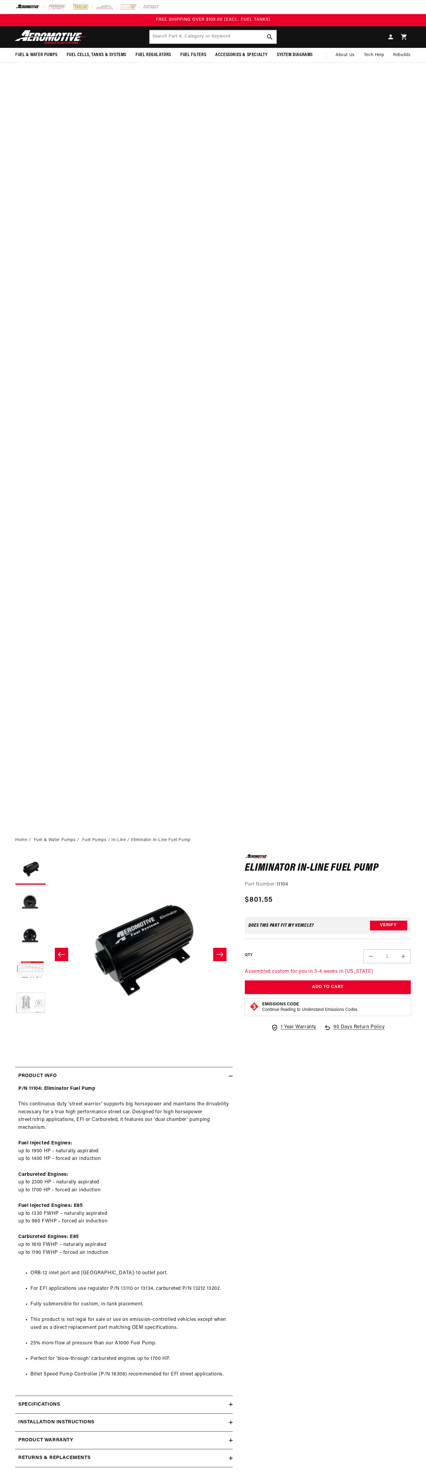 The width and height of the screenshot is (426, 1477). Describe the element at coordinates (130, 1359) in the screenshot. I see `li: Perfect for 'blow-through' carbureted engines up to 1700 HP.` at that location.